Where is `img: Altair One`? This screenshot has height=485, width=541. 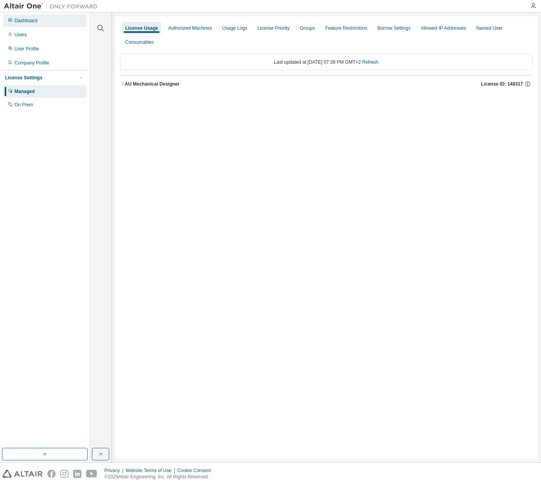
img: Altair One is located at coordinates (53, 6).